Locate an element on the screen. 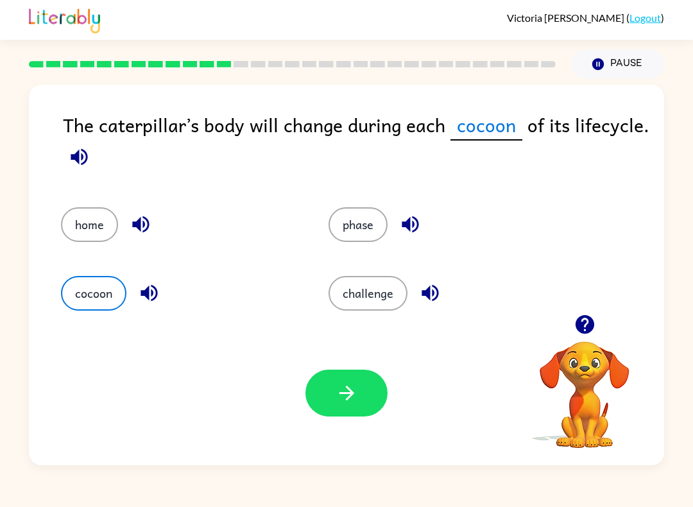 The height and width of the screenshot is (507, 693). div: The caterpillar’s body will change during each of its lifecycle. is located at coordinates (363, 146).